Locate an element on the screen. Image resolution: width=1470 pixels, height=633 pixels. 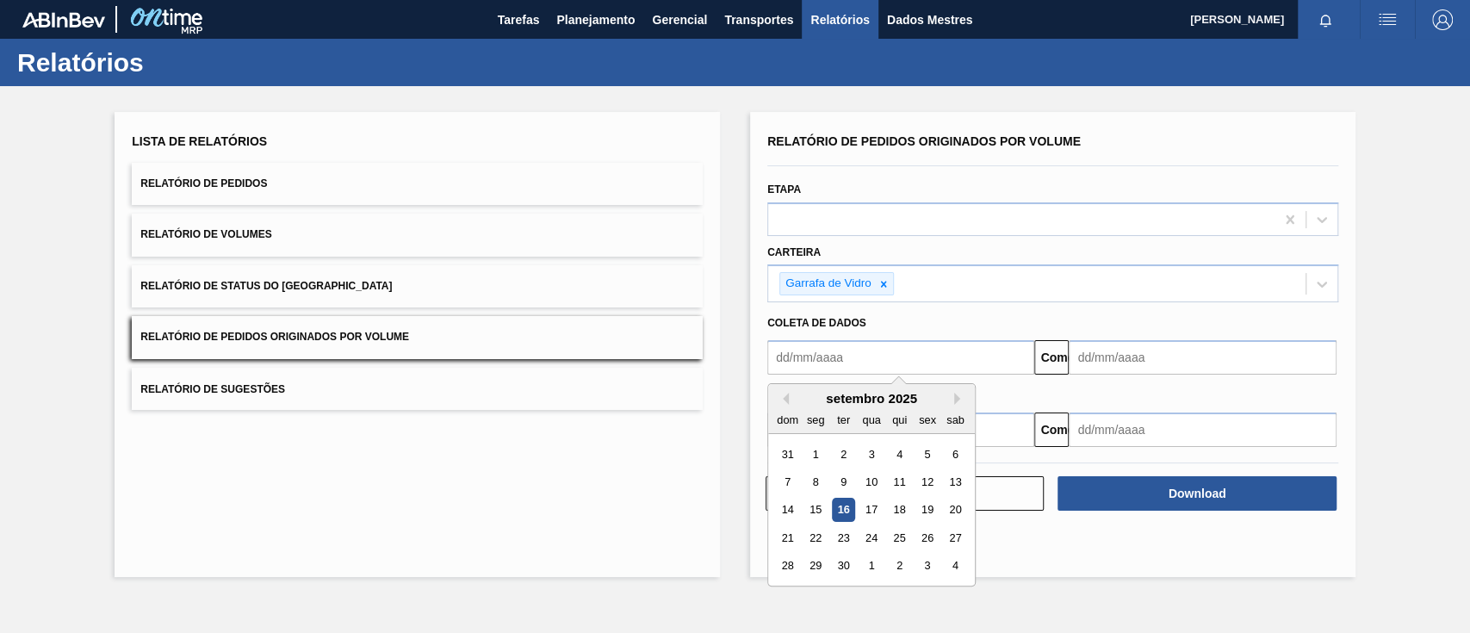
div: Choose terça-feira, 23 de setembro de 2025 is located at coordinates (843, 537).